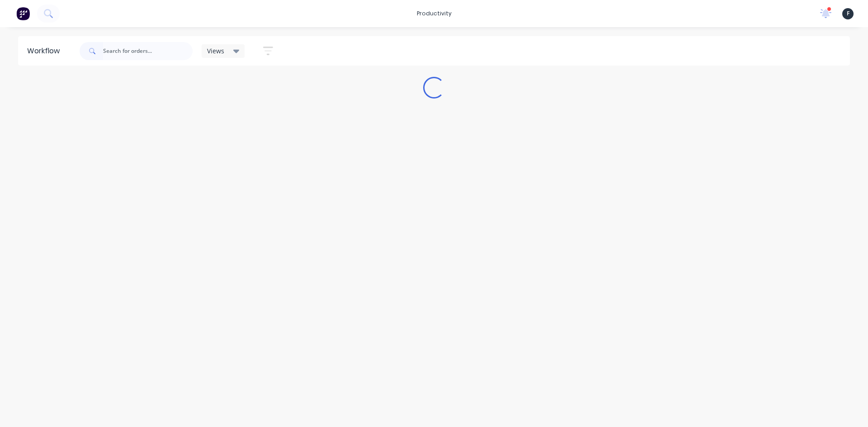  I want to click on input: Search for orders..., so click(148, 51).